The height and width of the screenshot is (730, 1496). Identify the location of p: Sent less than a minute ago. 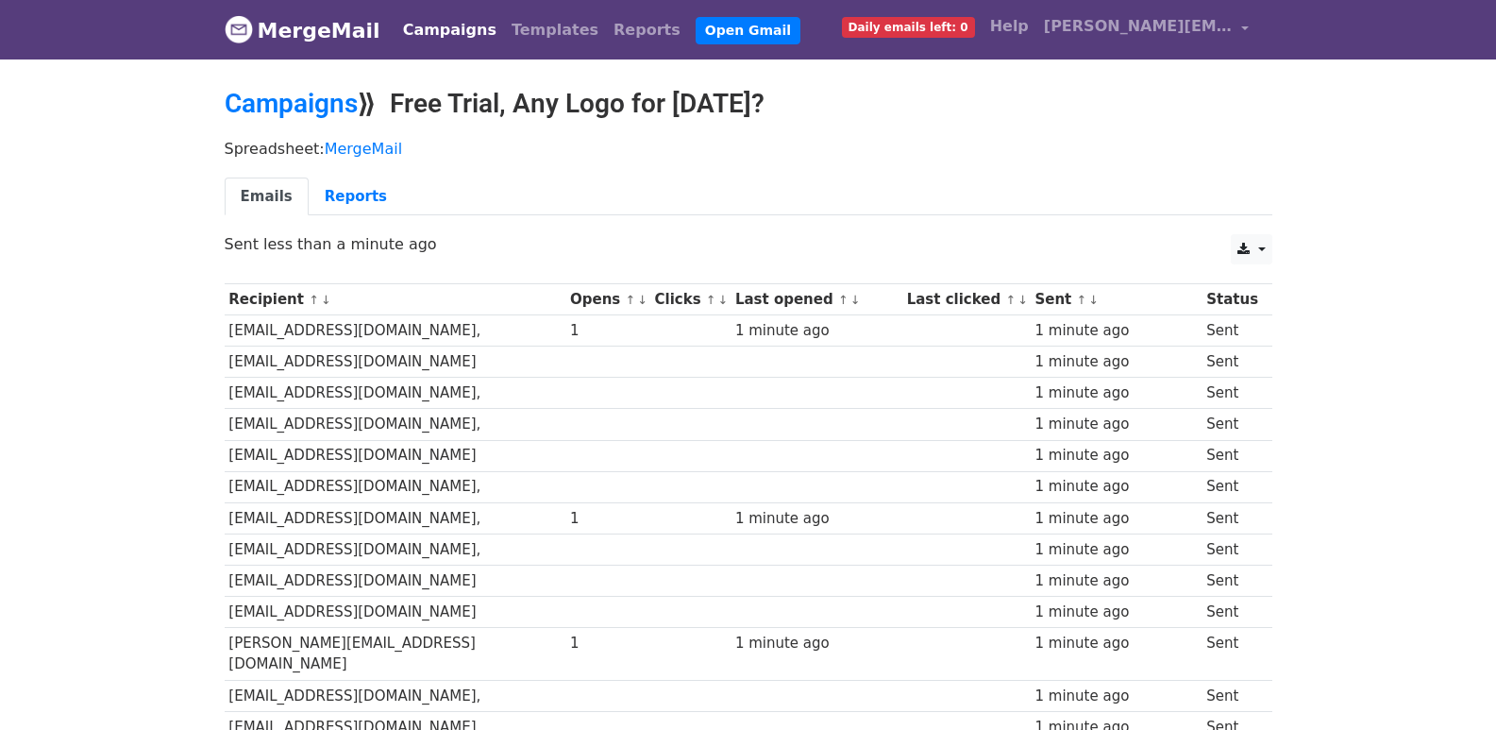
(748, 243).